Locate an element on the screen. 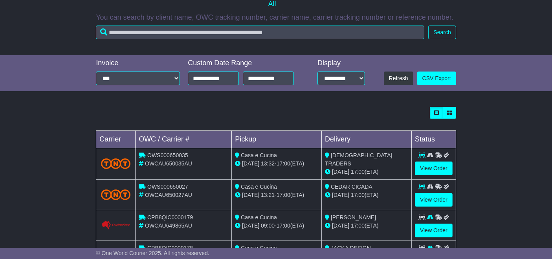 The image size is (552, 259). div: Display is located at coordinates (341, 63).